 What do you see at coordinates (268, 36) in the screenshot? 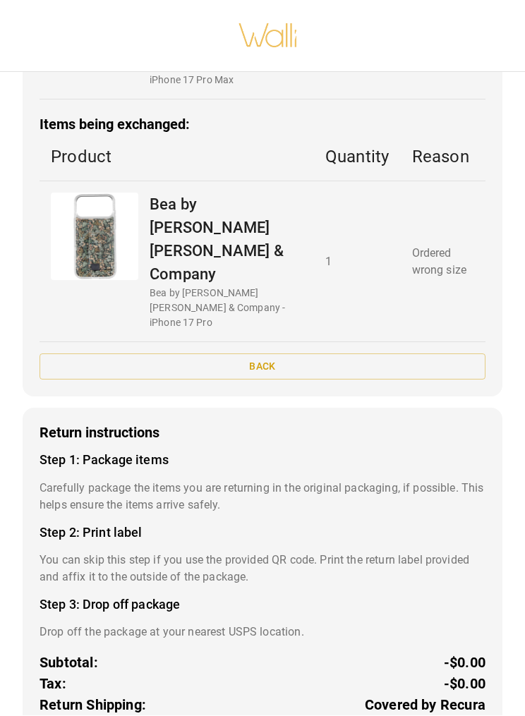
I see `img: walli-inc.myshopify.com` at bounding box center [268, 36].